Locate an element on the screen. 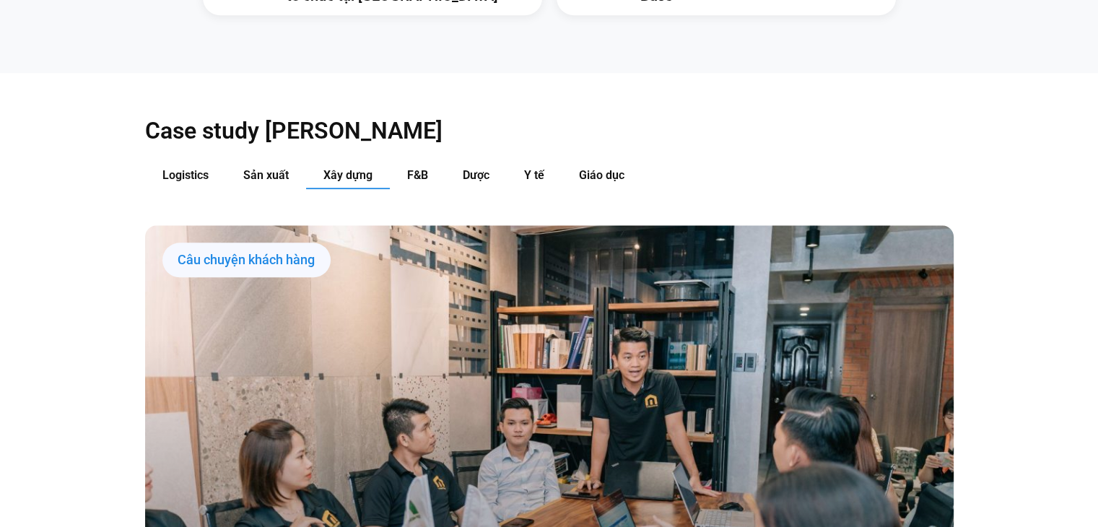 This screenshot has height=527, width=1098. span: Y tế is located at coordinates (534, 175).